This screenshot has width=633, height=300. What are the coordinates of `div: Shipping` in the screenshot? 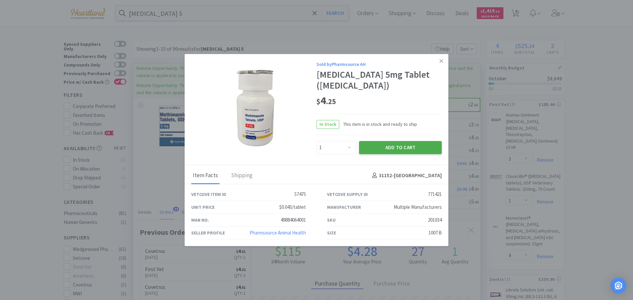 It's located at (242, 176).